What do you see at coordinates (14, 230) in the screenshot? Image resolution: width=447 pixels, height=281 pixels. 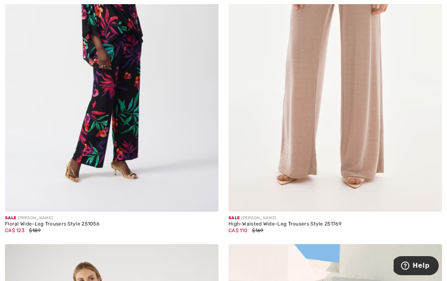 I see `span: CA$ 123` at bounding box center [14, 230].